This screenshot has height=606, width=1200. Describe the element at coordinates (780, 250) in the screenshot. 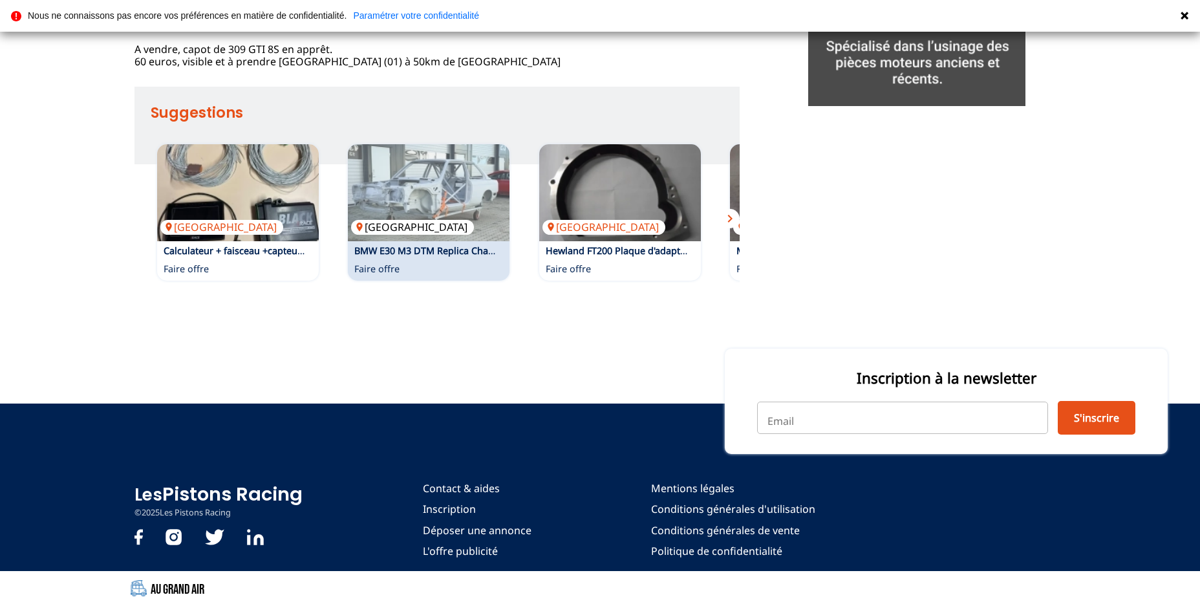

I see `a: Moteur bmw e9 gr2` at that location.